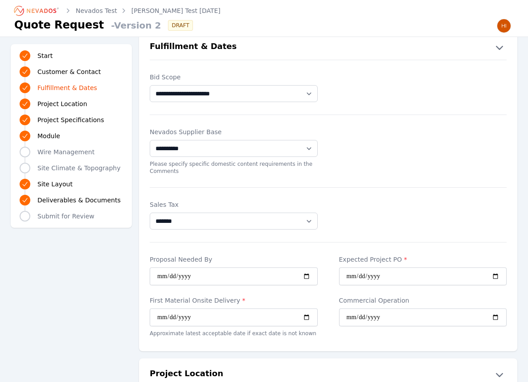  What do you see at coordinates (66, 216) in the screenshot?
I see `span: Submit for Review` at bounding box center [66, 216].